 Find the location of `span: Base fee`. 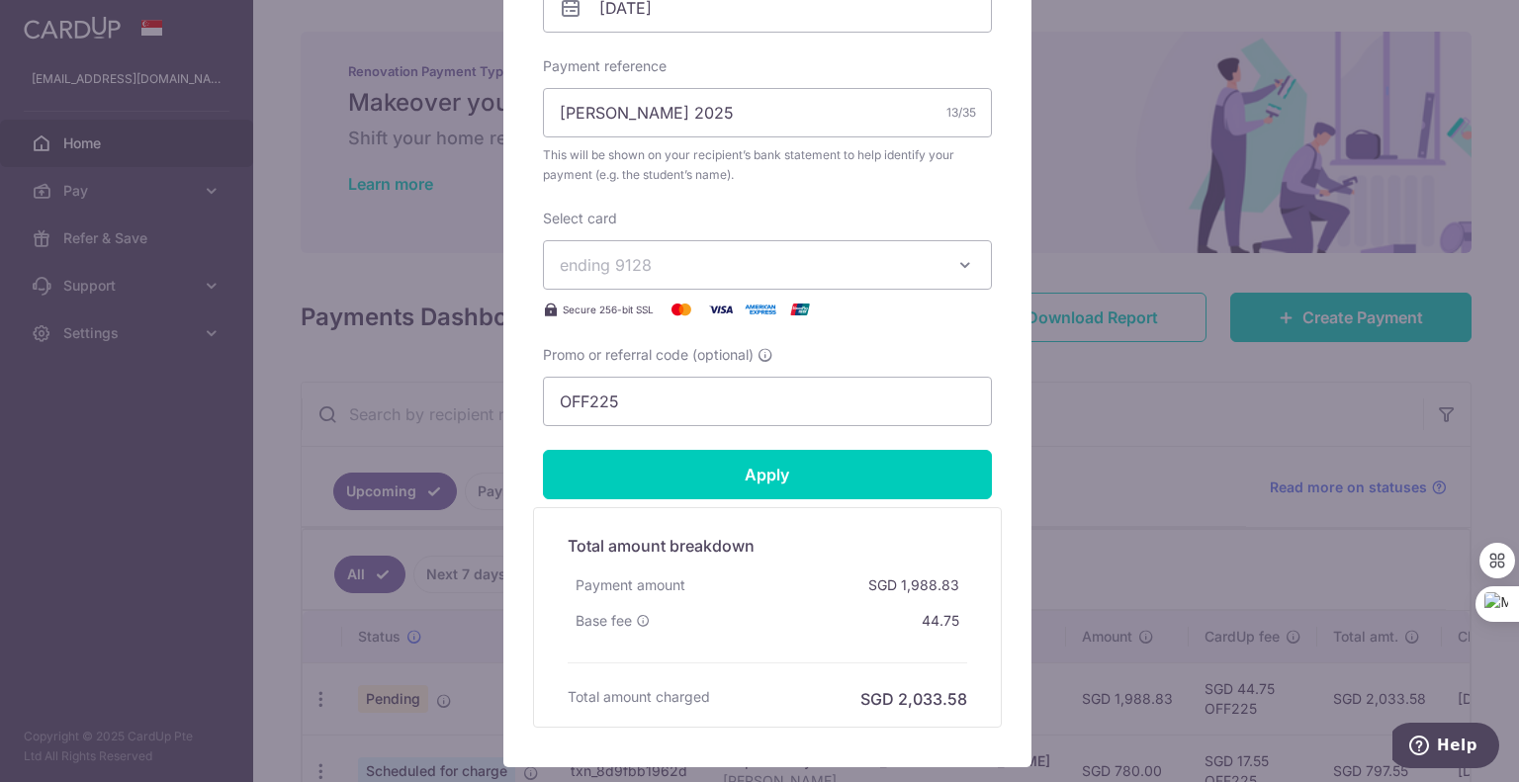

span: Base fee is located at coordinates (603, 621).